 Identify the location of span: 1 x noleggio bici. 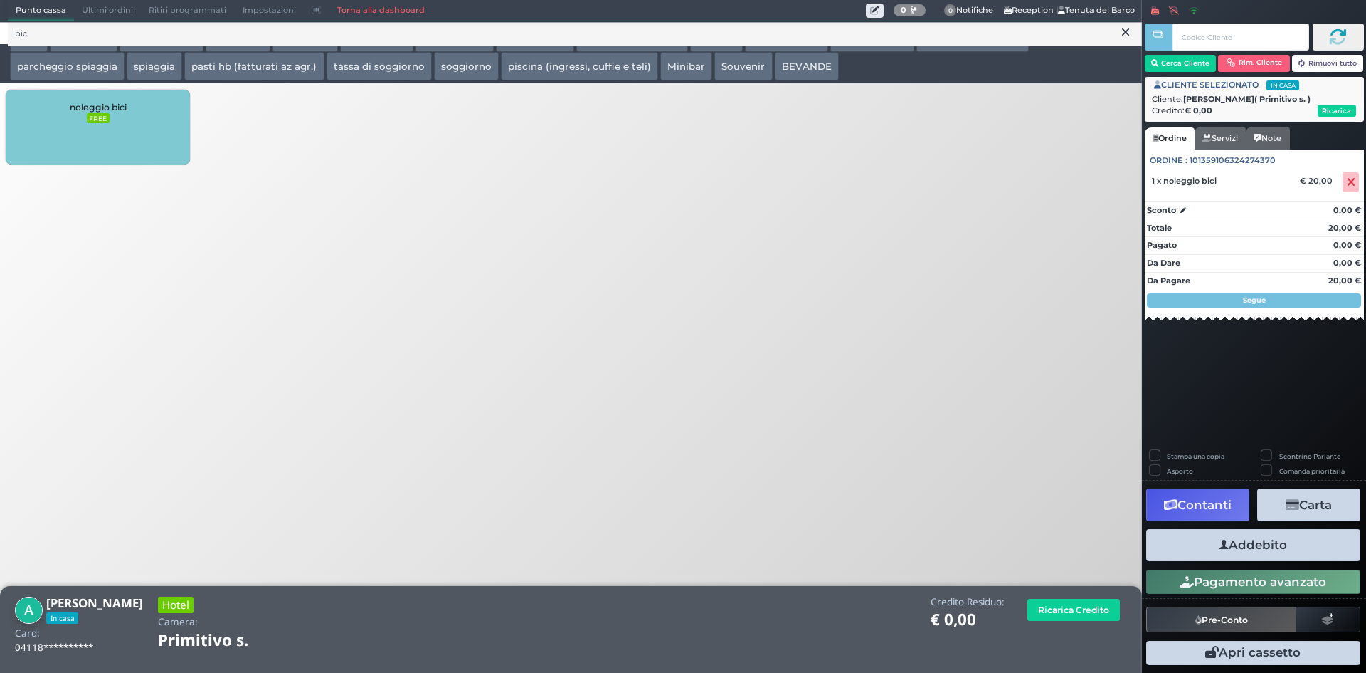
(1184, 181).